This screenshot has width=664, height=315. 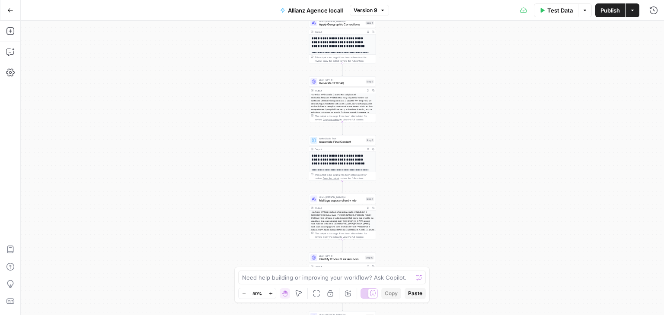 What do you see at coordinates (342, 99) in the screenshot?
I see `div: LLM · GPT-4.1Generate SEO FAQStep 5Output<loremip> ## Dolorsita Consectetu : adipiscin eli seddoe...` at bounding box center [342, 99].